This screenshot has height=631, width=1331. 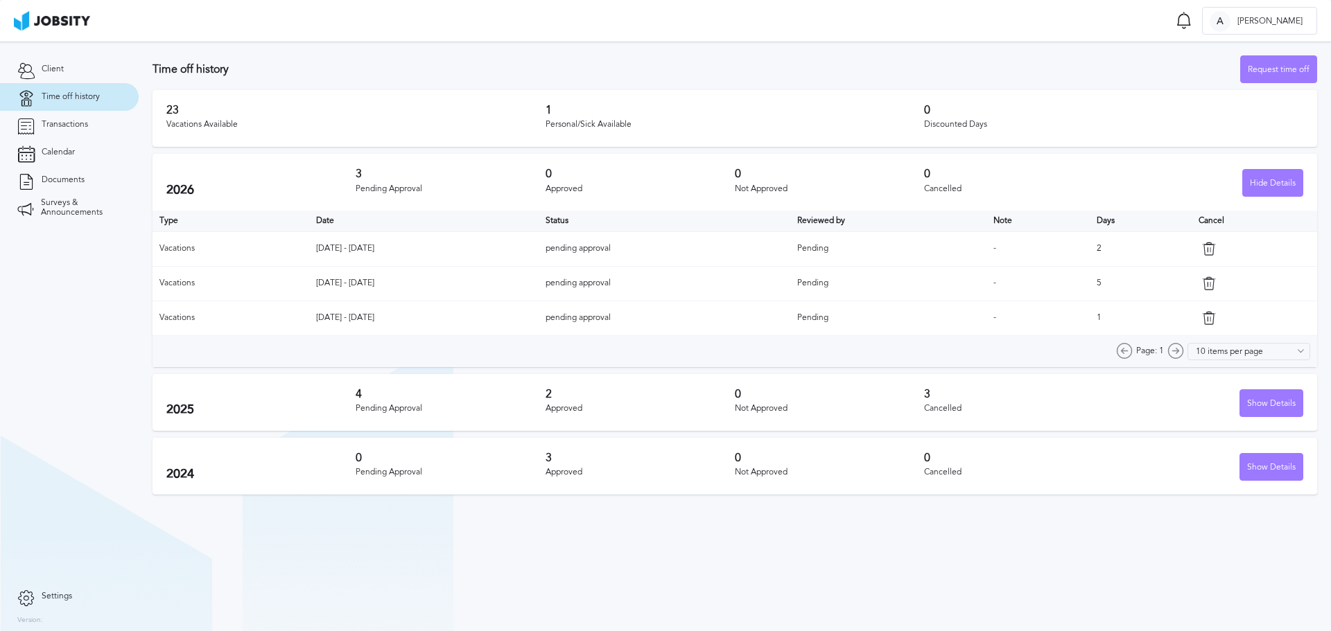 I want to click on h2: 2024, so click(x=261, y=474).